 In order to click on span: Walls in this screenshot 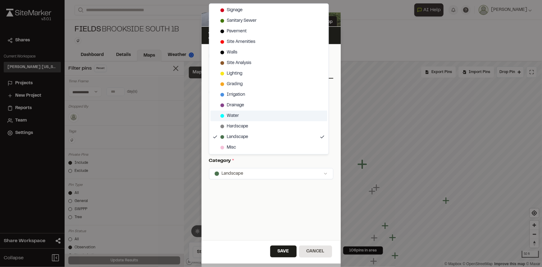, I will do `click(232, 52)`.